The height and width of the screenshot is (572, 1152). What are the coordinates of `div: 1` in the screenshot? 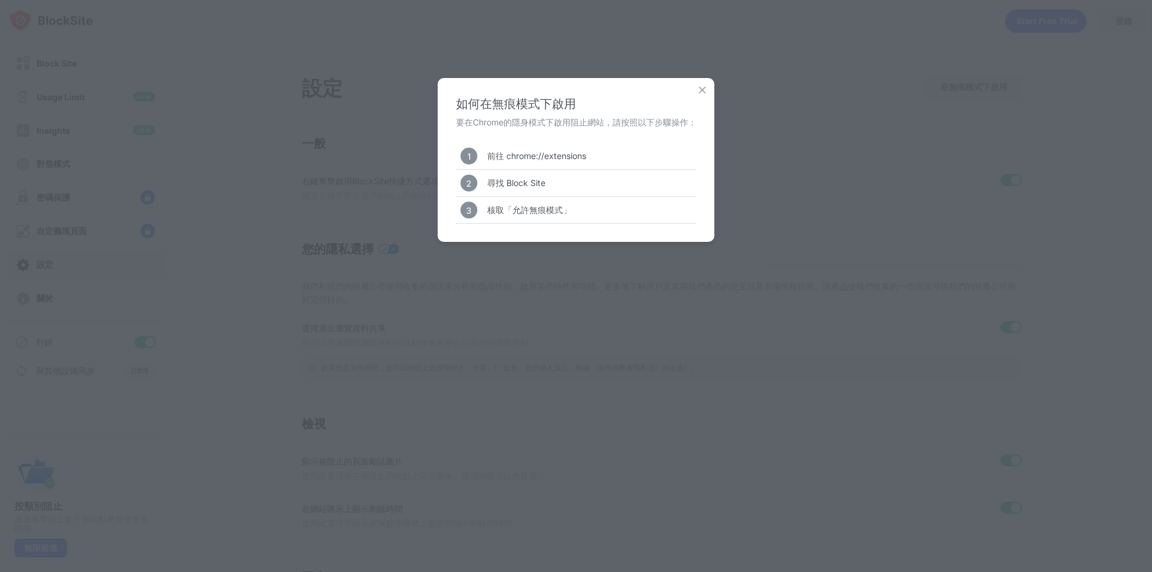 It's located at (469, 156).